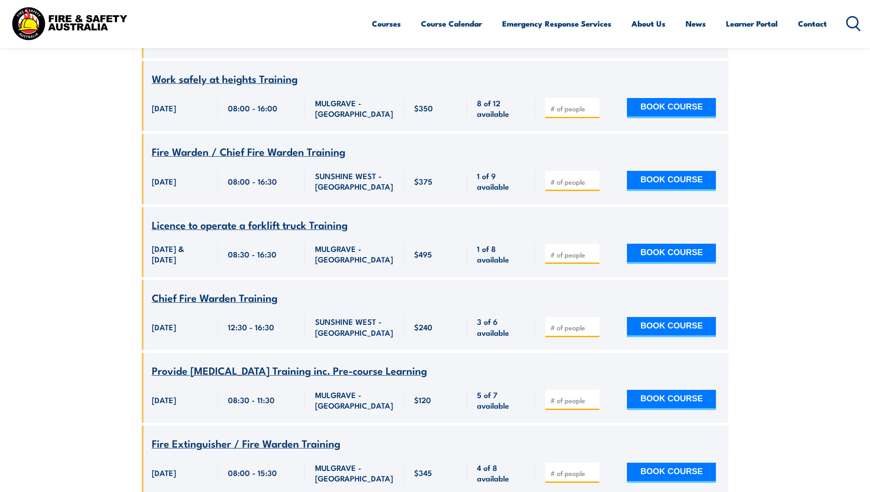 Image resolution: width=870 pixels, height=492 pixels. What do you see at coordinates (249, 151) in the screenshot?
I see `span: Fire Warden / Chief Fire Warden Training` at bounding box center [249, 151].